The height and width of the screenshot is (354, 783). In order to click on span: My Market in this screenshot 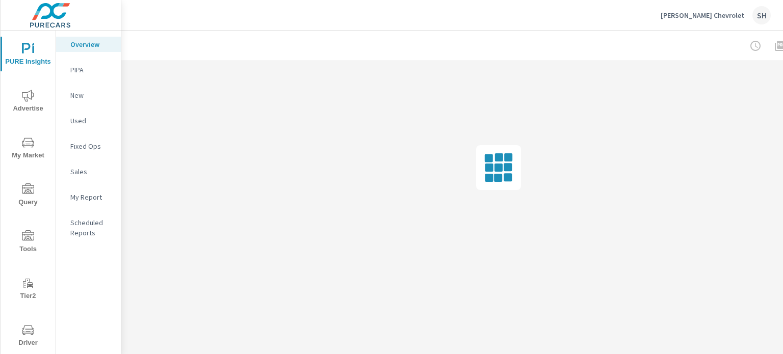, I will do `click(28, 149)`.